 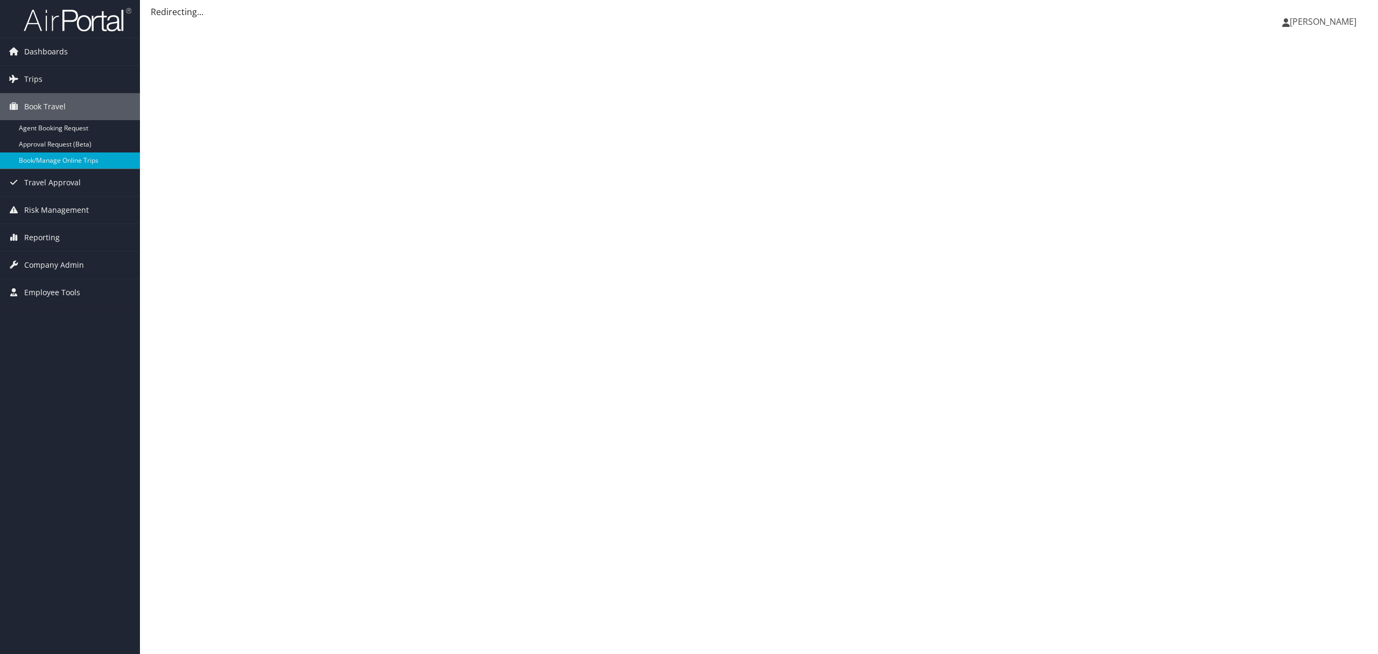 What do you see at coordinates (45, 107) in the screenshot?
I see `span: Book Travel` at bounding box center [45, 107].